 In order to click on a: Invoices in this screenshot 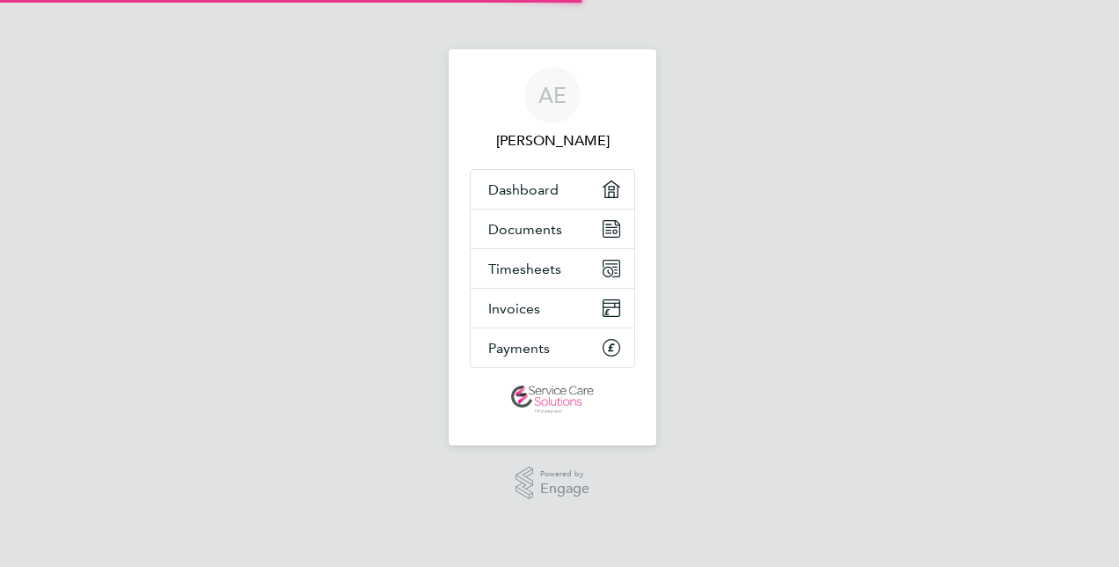, I will do `click(553, 308)`.